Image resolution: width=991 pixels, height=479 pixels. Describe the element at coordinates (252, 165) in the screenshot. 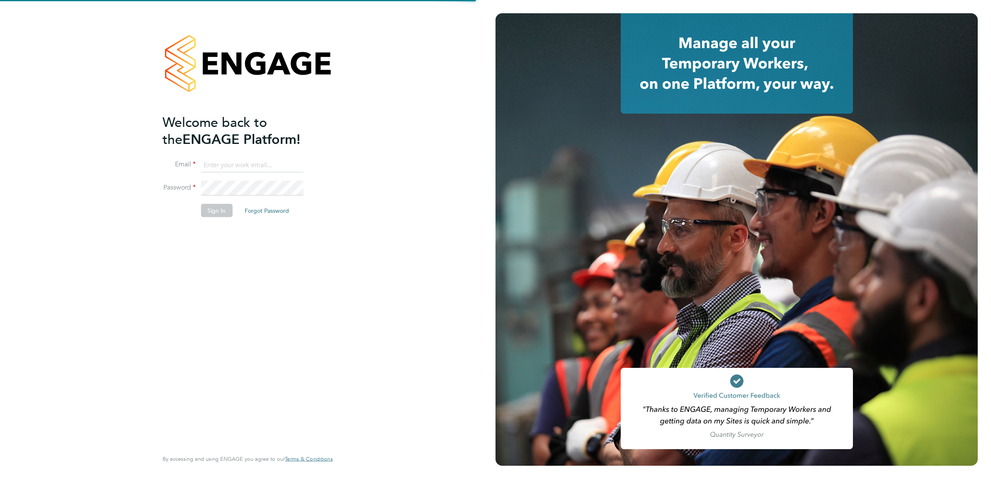

I see `input: Enter your work email...` at that location.